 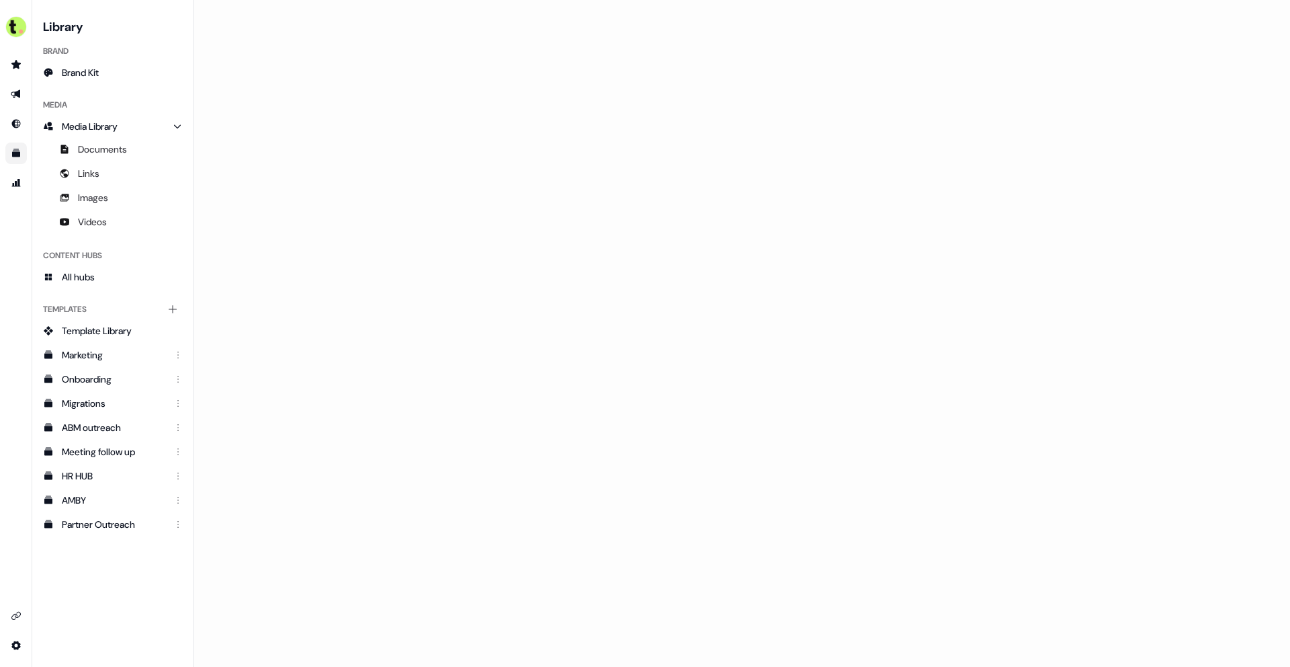 What do you see at coordinates (112, 26) in the screenshot?
I see `h3: Library` at bounding box center [112, 26].